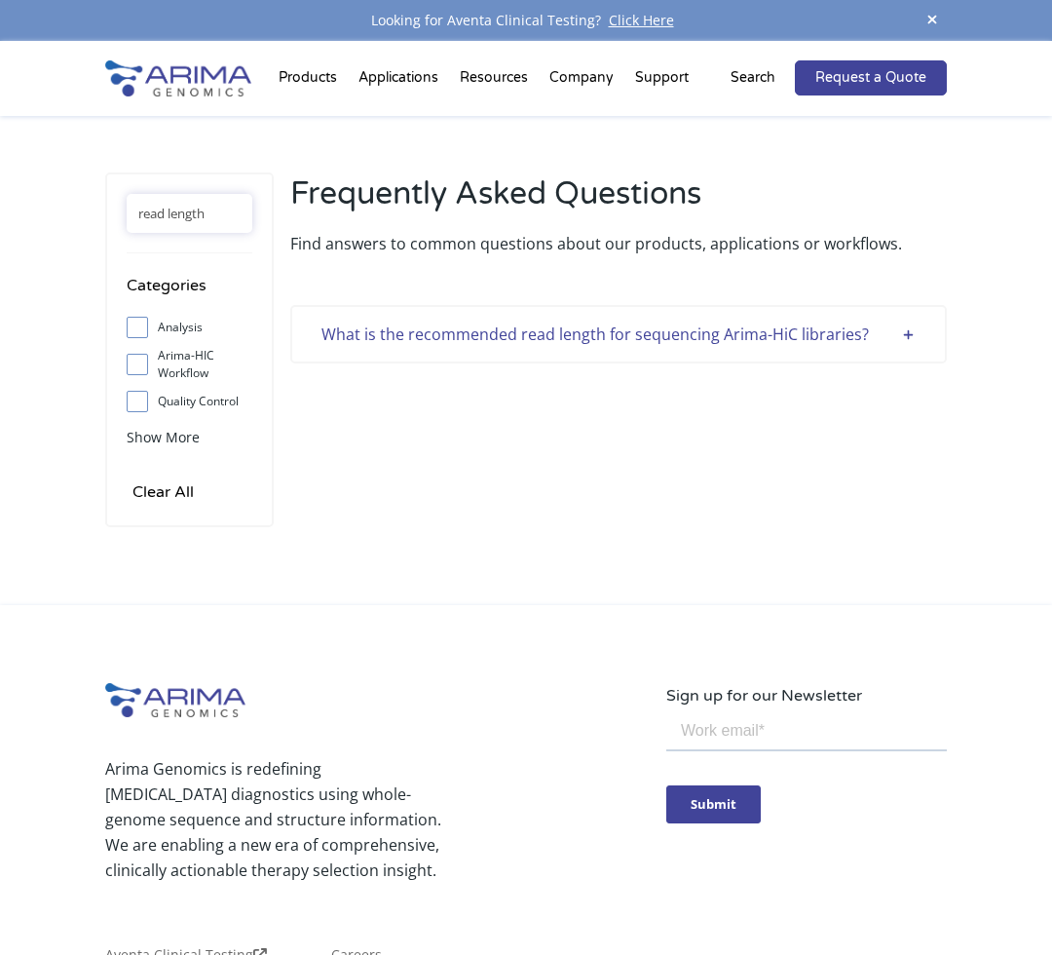 This screenshot has height=955, width=1052. I want to click on p: Find answers to common questions about our products, applications or workflows., so click(619, 244).